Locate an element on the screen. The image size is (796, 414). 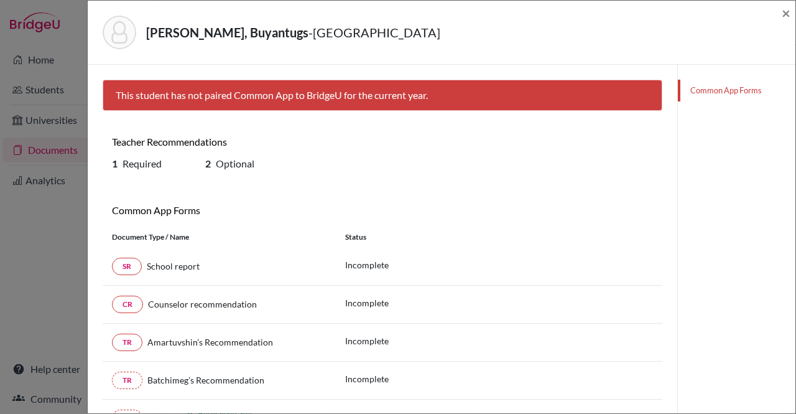
span: Batchimeg’s Recommendation is located at coordinates (206, 380).